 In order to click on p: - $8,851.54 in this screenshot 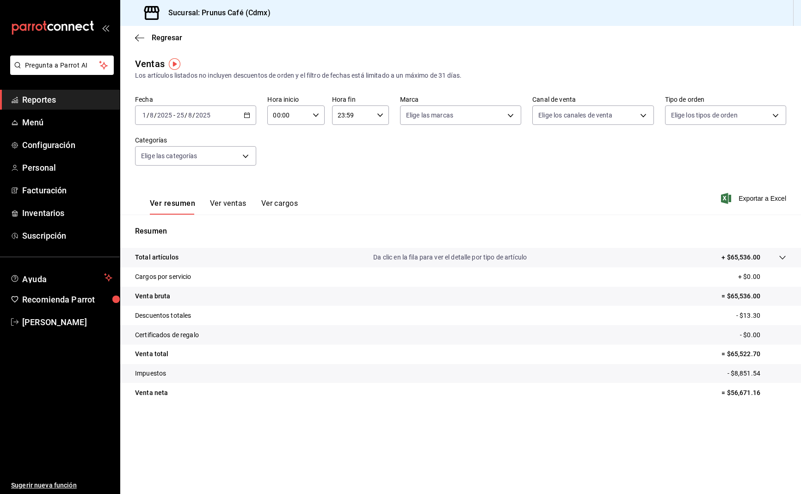, I will do `click(756, 373)`.